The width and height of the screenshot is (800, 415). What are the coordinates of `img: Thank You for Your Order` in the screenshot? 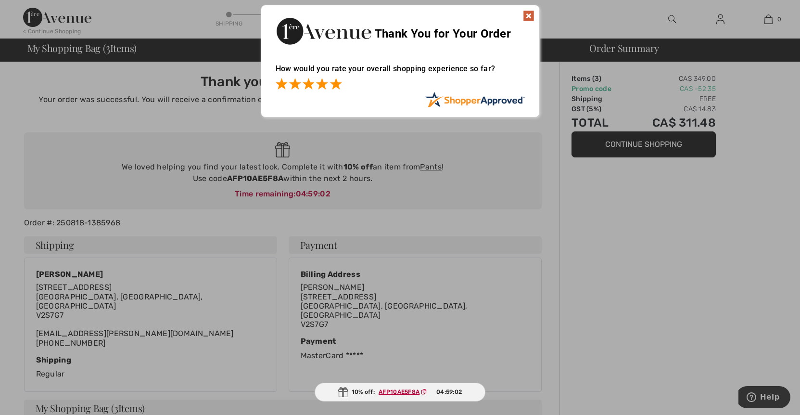 It's located at (324, 31).